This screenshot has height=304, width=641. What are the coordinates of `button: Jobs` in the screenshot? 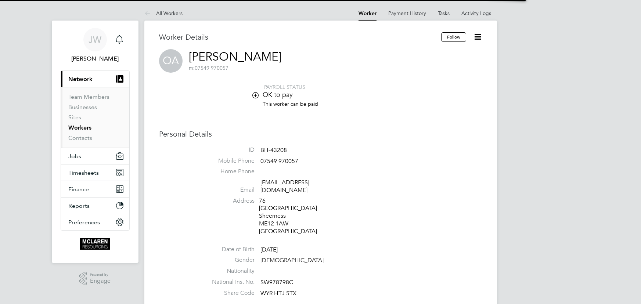 It's located at (95, 156).